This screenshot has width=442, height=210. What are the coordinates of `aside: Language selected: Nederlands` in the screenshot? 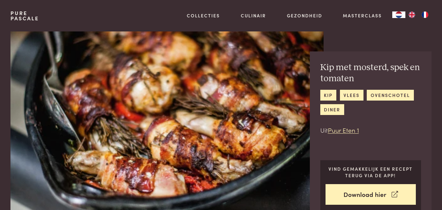 It's located at (412, 15).